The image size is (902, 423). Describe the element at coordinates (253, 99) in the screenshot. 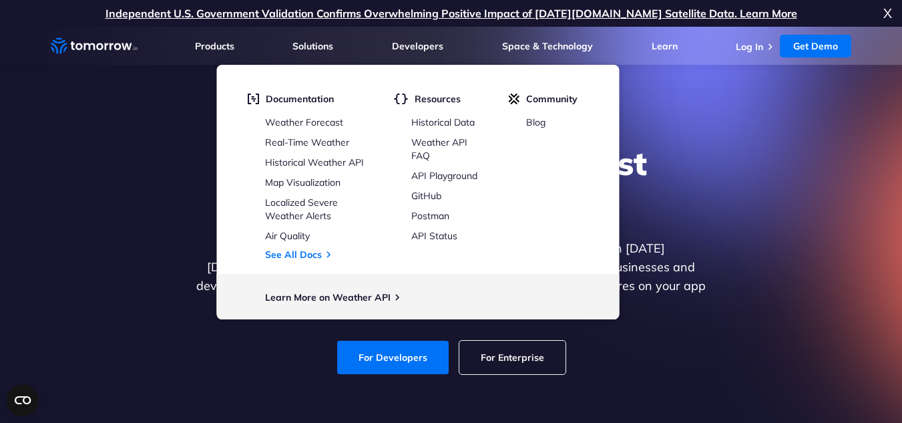

I see `img: doc.svg` at that location.